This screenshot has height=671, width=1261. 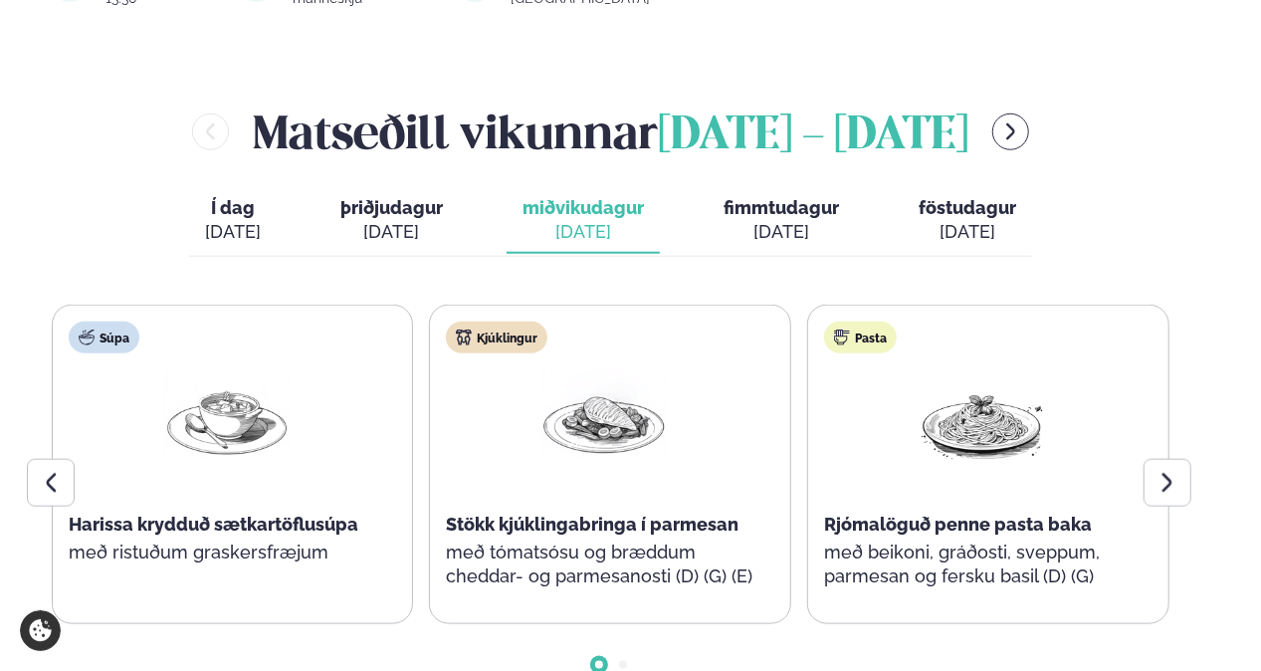 What do you see at coordinates (583, 207) in the screenshot?
I see `span: miðvikudagur` at bounding box center [583, 207].